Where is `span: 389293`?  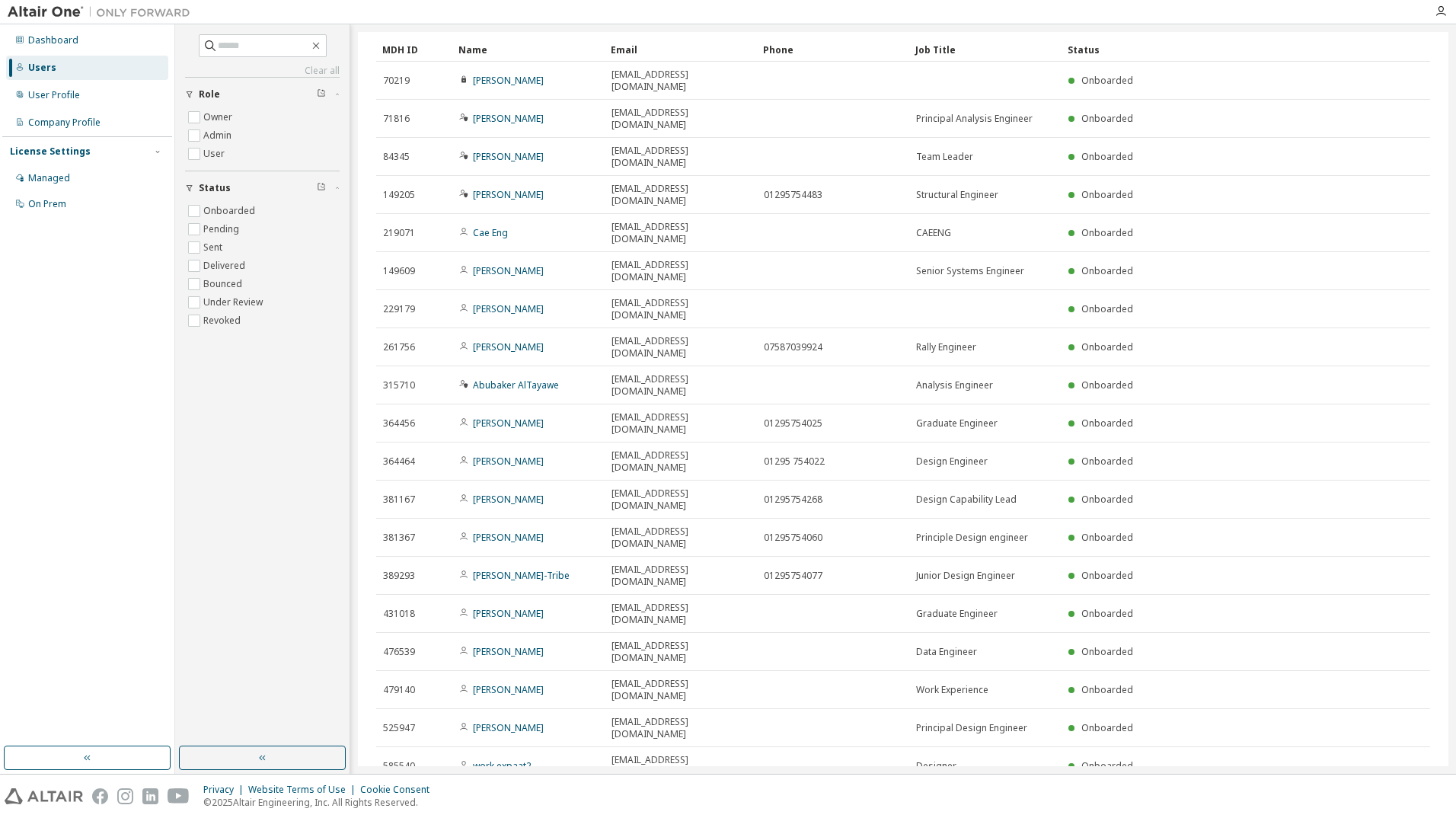
span: 389293 is located at coordinates (399, 575).